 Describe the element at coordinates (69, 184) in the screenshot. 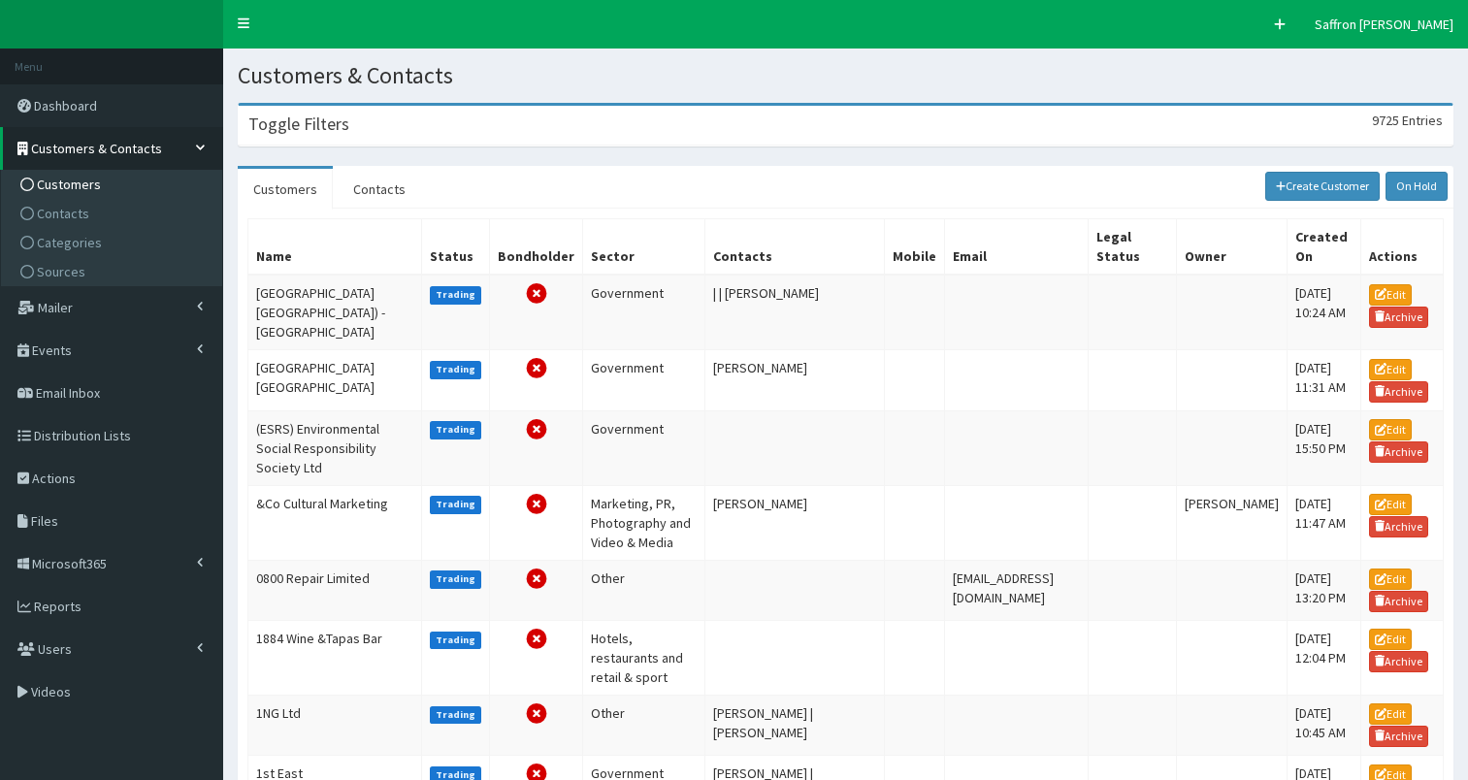

I see `span: Customers` at that location.